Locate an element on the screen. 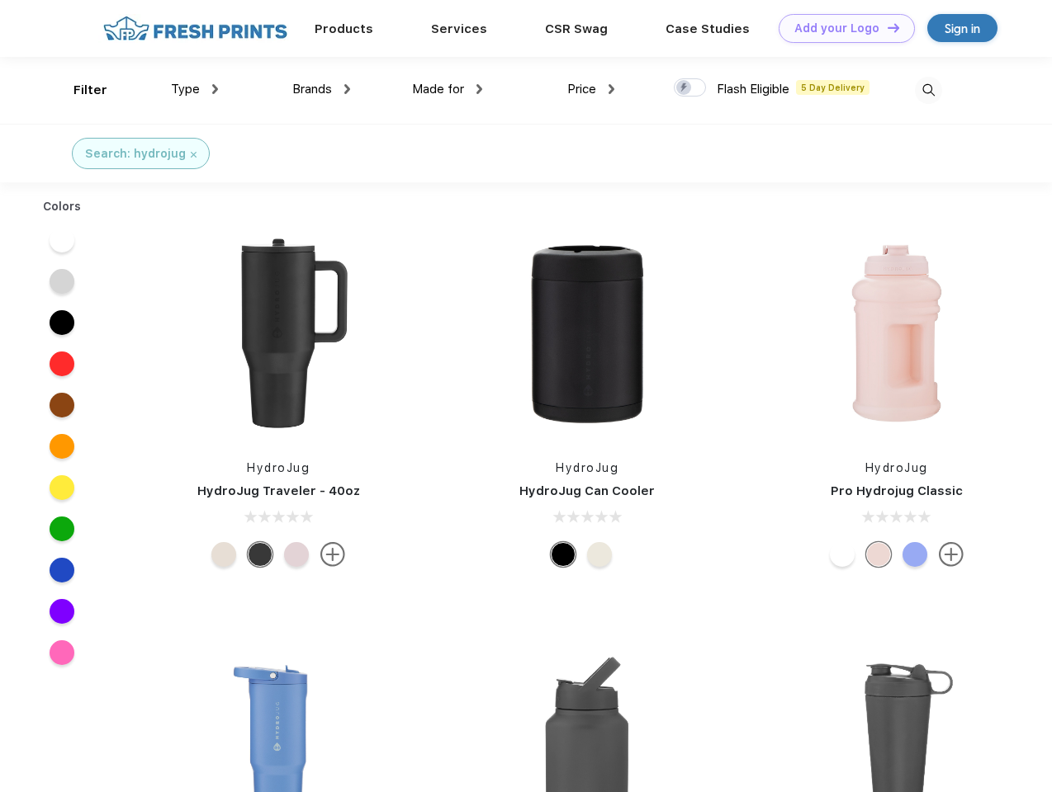 Image resolution: width=1052 pixels, height=792 pixels. a: Products is located at coordinates (343, 29).